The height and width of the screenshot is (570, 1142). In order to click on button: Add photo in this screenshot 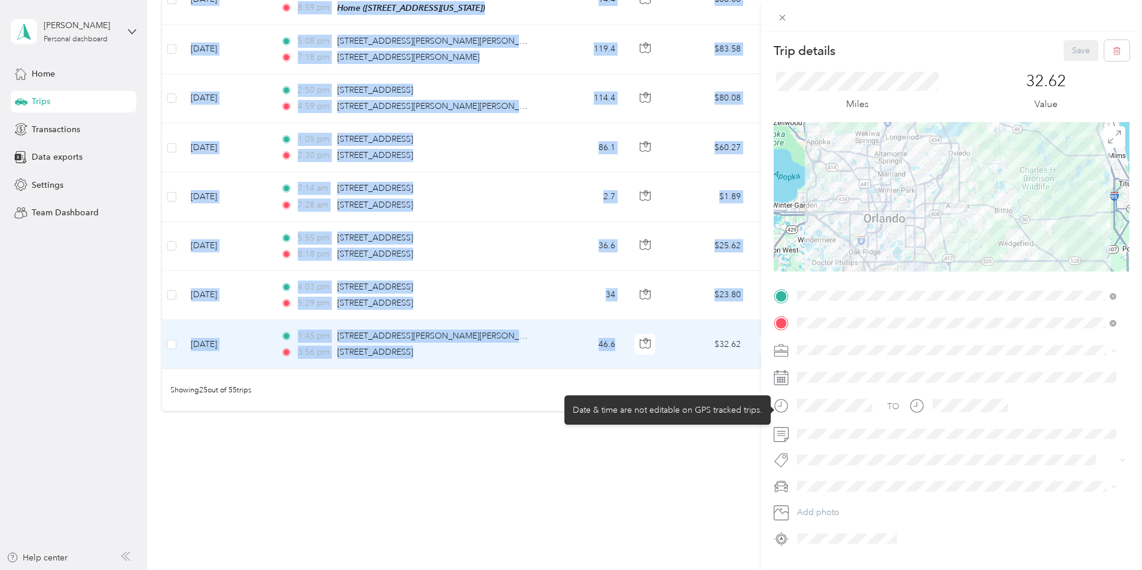, I will do `click(961, 513)`.